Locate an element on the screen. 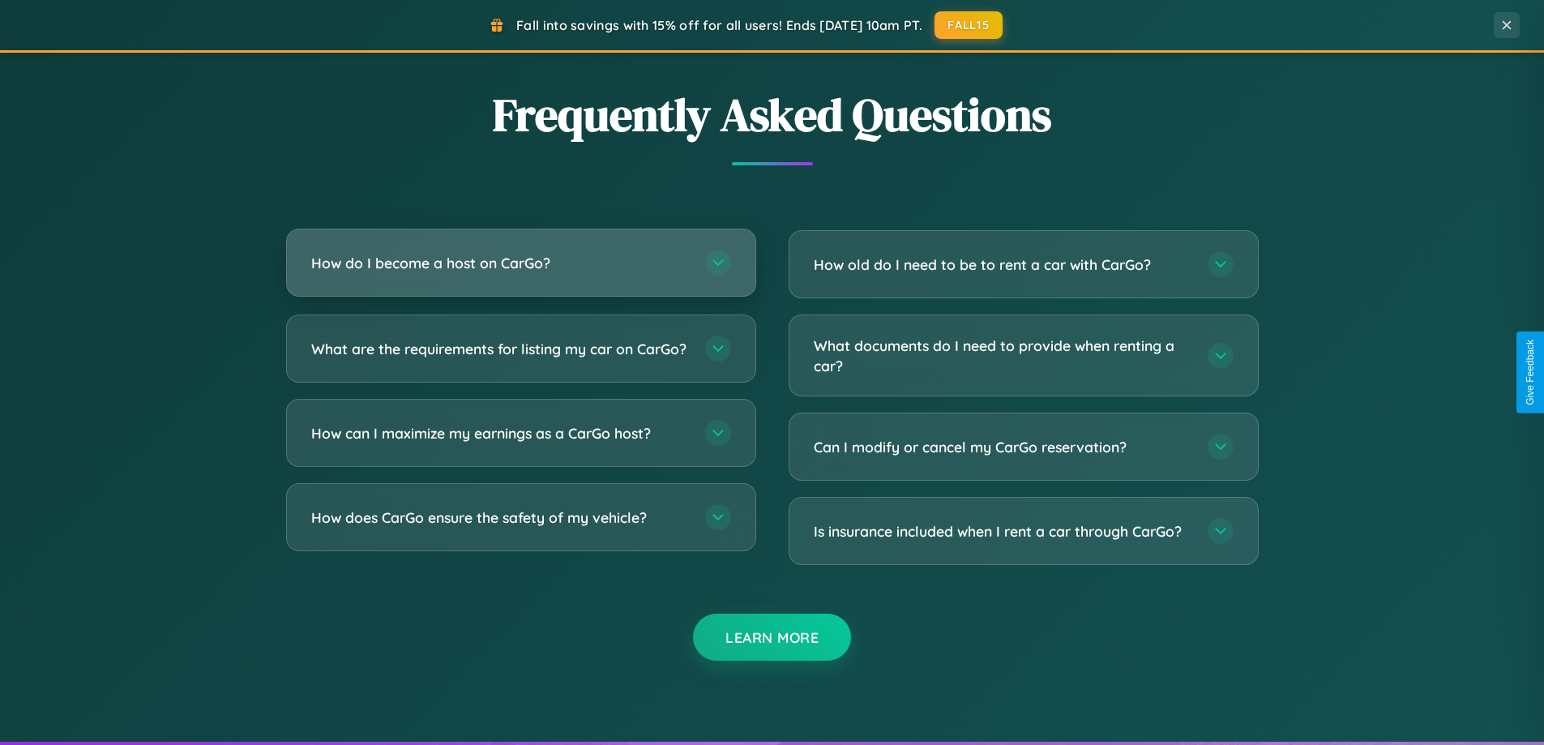 The width and height of the screenshot is (1544, 745). h3: What are the requirements for listing my car on CarGo? is located at coordinates (500, 348).